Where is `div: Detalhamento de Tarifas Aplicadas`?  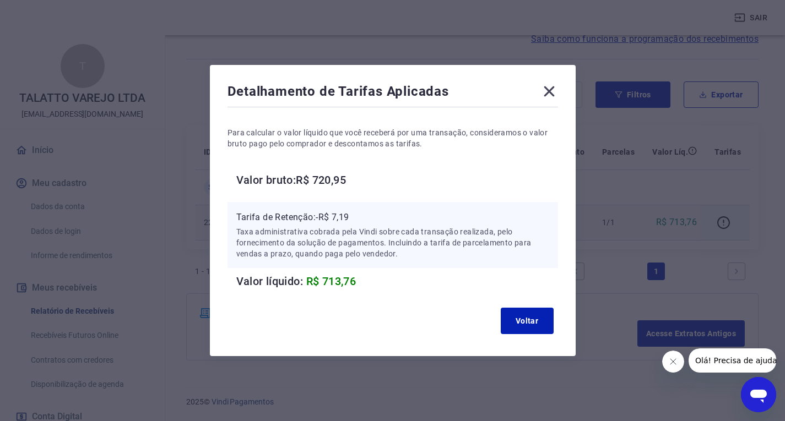
div: Detalhamento de Tarifas Aplicadas is located at coordinates (393, 94).